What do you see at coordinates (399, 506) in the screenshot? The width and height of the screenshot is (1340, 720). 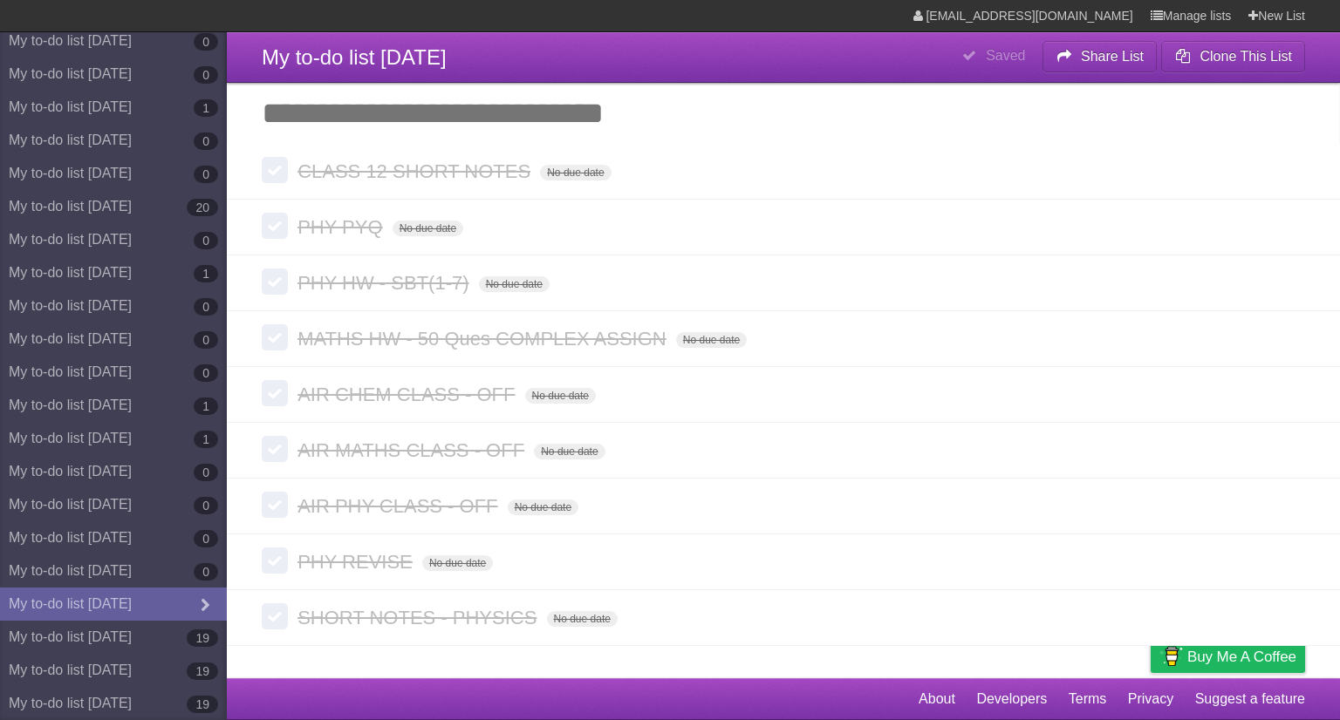 I see `span: AIR PHY CLASS - OFF` at bounding box center [399, 506].